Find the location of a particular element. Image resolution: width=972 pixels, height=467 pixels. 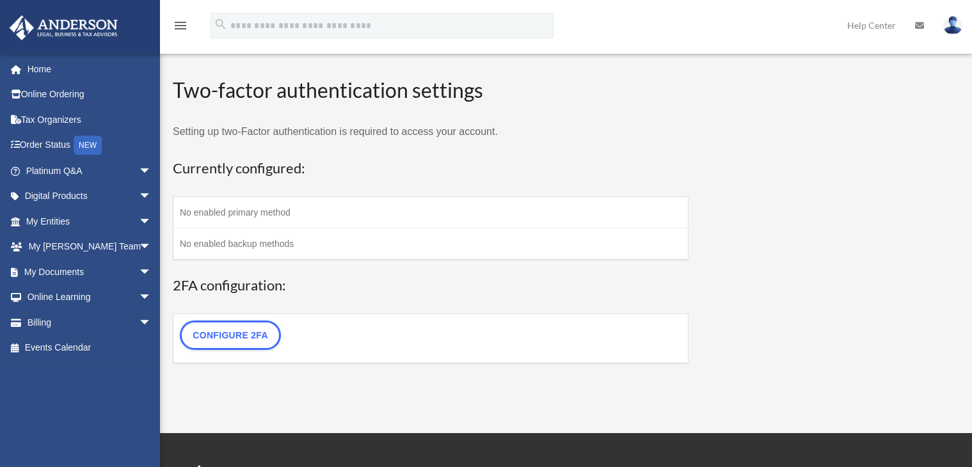

img: User Pic is located at coordinates (953, 25).